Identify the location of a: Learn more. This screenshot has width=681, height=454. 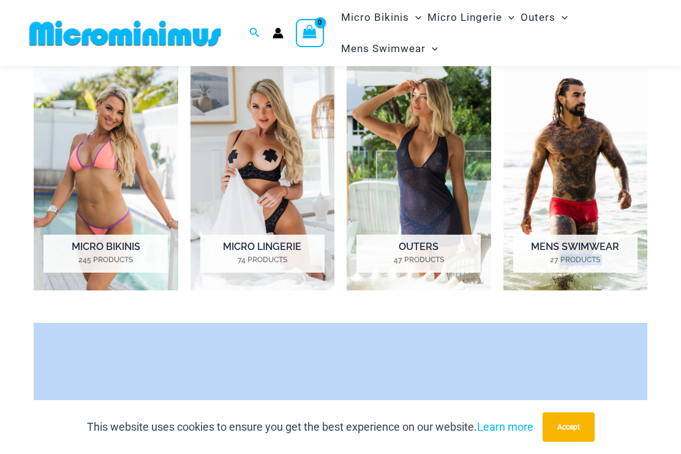
(505, 426).